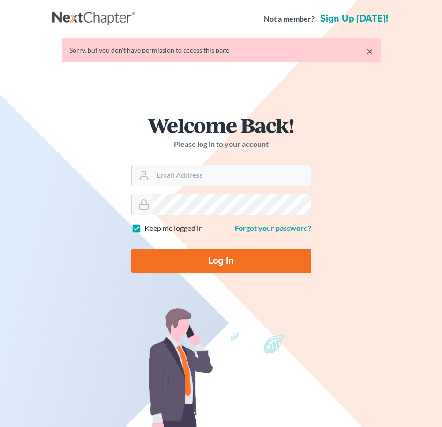 This screenshot has height=427, width=442. What do you see at coordinates (273, 228) in the screenshot?
I see `a: Forgot your password?` at bounding box center [273, 228].